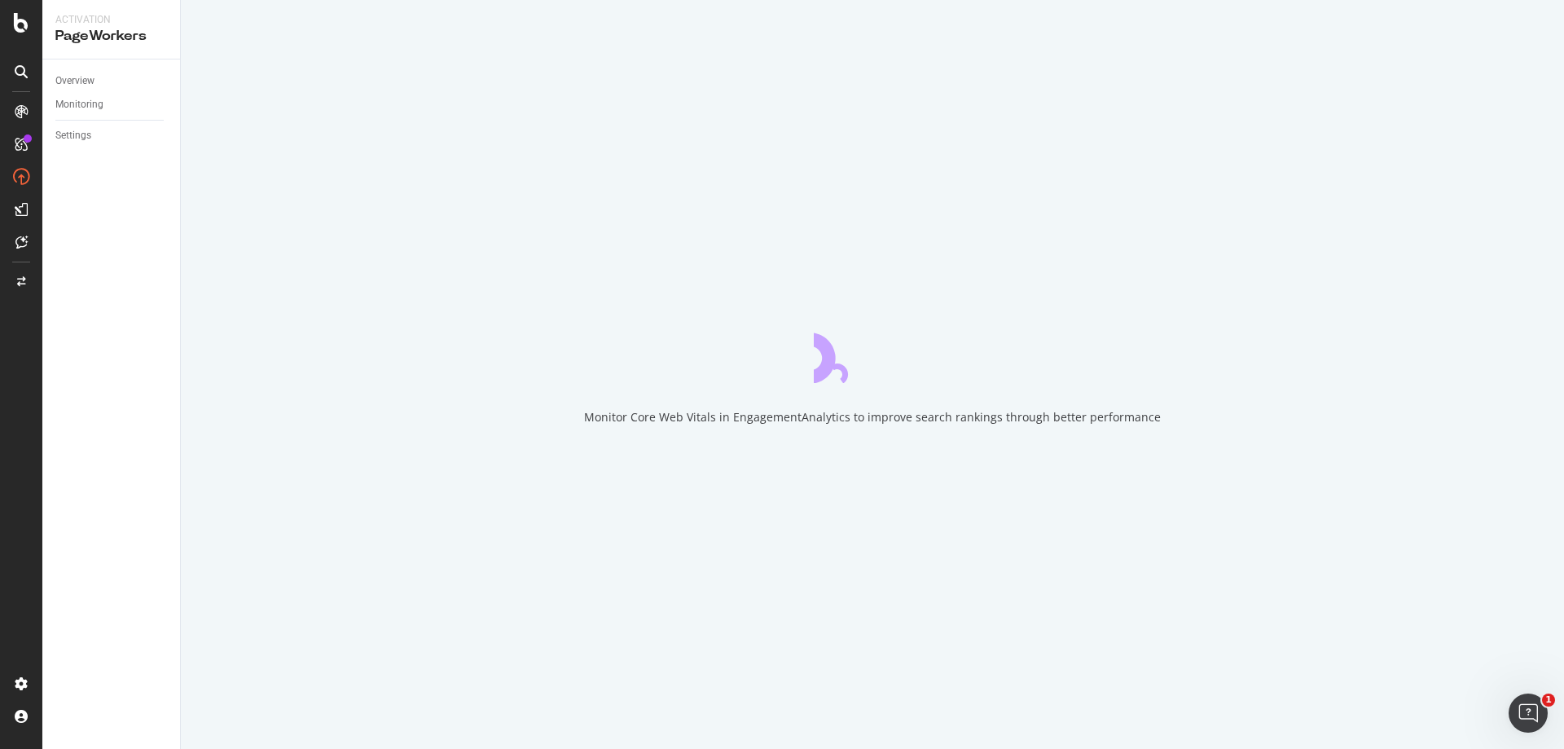 The image size is (1564, 749). I want to click on a: Overview, so click(112, 81).